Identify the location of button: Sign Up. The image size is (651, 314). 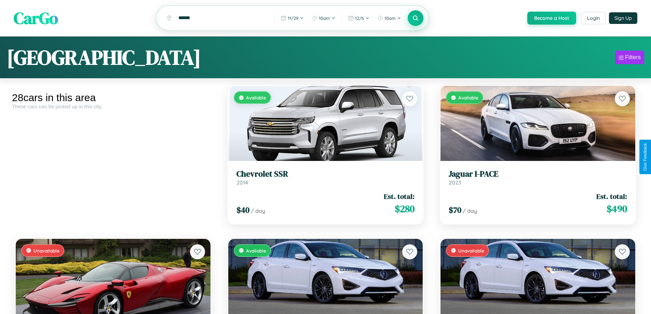
(623, 18).